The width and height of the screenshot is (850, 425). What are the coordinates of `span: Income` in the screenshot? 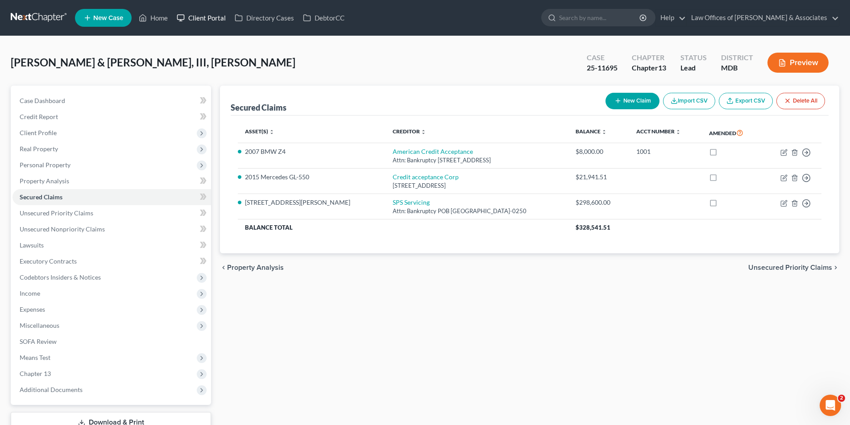 It's located at (30, 293).